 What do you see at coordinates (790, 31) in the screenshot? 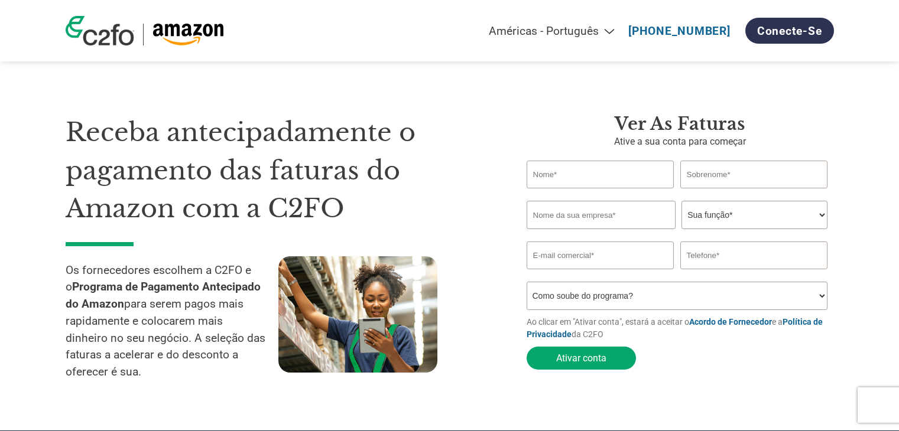
I see `a: Conecte-se` at bounding box center [790, 31].